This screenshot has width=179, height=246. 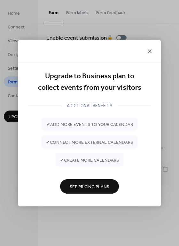 I want to click on div: Upgrade to Business plan to collect events from your visitors, so click(x=89, y=82).